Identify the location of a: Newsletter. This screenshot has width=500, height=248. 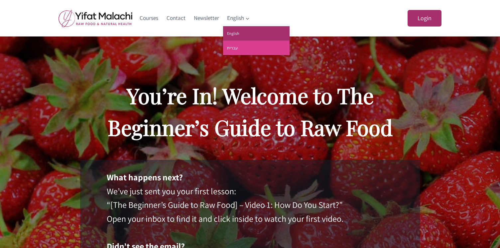
(206, 18).